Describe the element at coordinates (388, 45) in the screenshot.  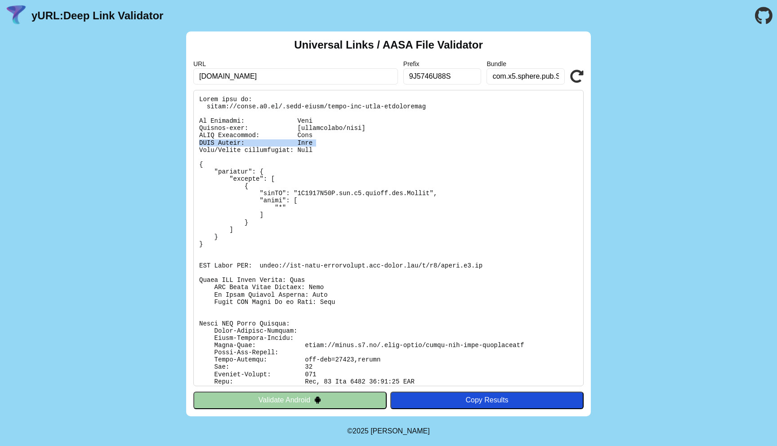
I see `h2: Universal Links / AASA File Validator` at that location.